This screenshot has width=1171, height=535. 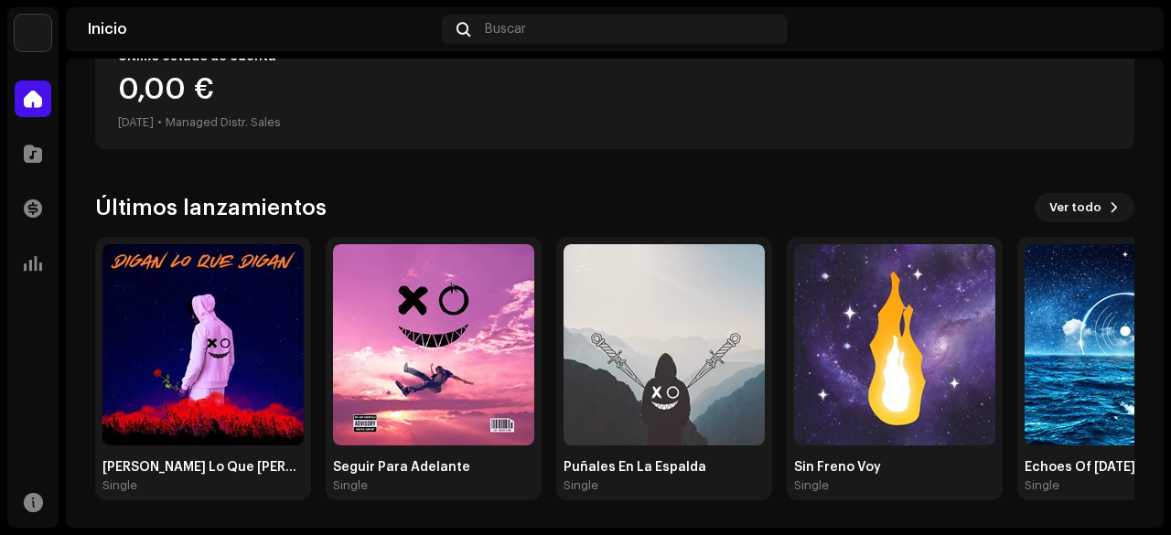 I want to click on img: 8b3a5b37-7f10-4331-8cbe-90f9d047d516, so click(x=895, y=345).